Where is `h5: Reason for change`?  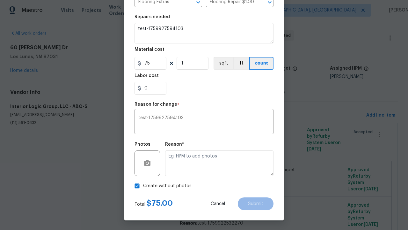
h5: Reason for change is located at coordinates (156, 104).